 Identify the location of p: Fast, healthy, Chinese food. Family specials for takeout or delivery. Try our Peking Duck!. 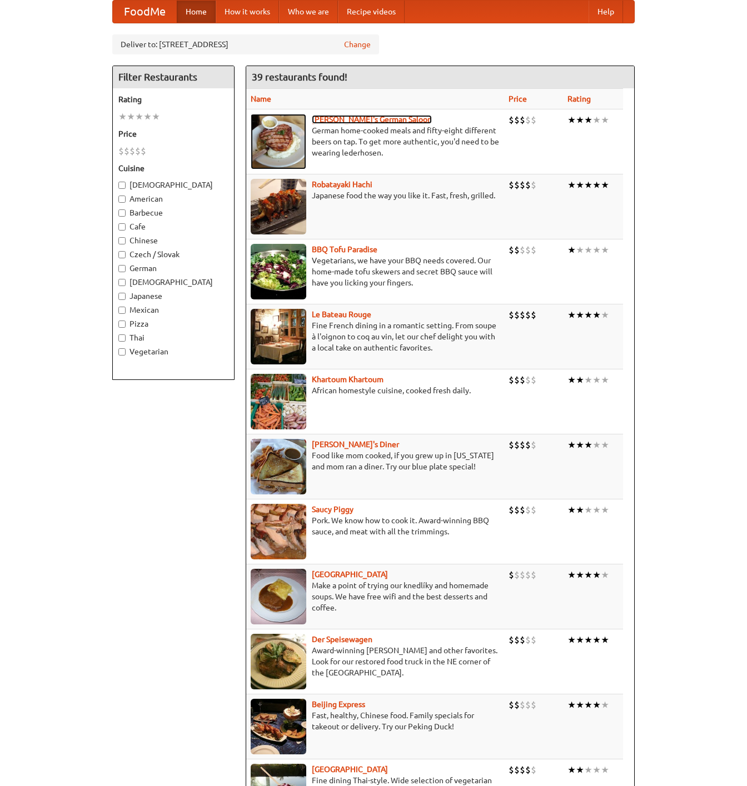
(375, 721).